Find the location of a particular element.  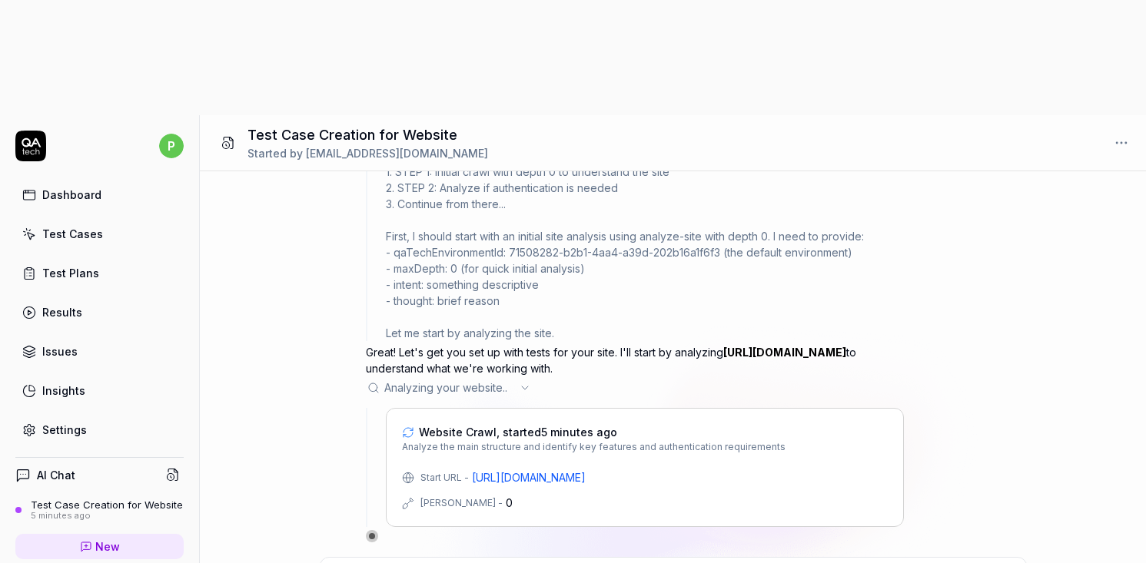

div: Start URL - is located at coordinates (444, 478).